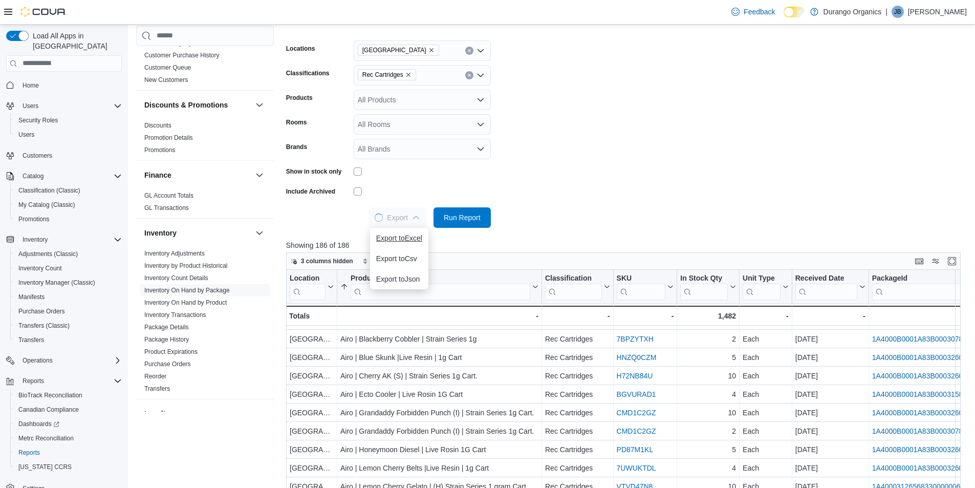 The image size is (975, 488). What do you see at coordinates (68, 424) in the screenshot?
I see `span: Dashboards` at bounding box center [68, 424].